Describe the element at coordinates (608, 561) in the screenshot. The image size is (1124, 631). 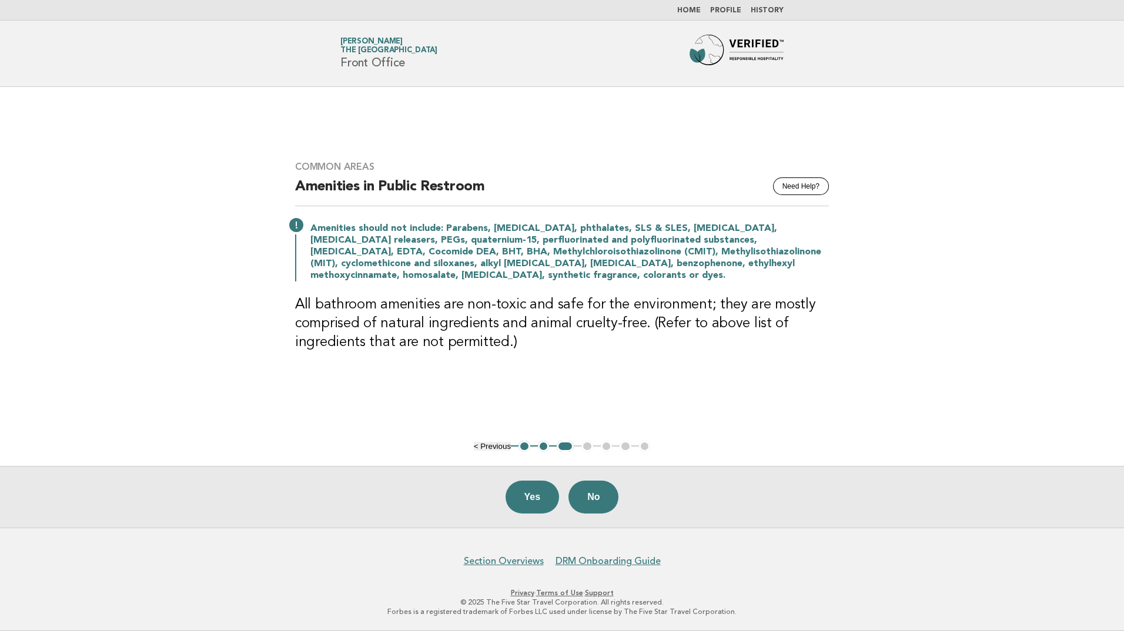
I see `a: DRM Onboarding Guide` at that location.